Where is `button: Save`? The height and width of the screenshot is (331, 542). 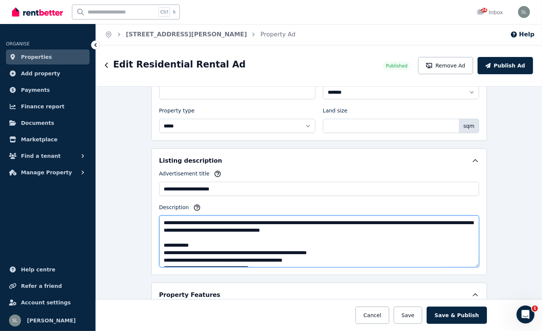
button: Save is located at coordinates (408, 315).